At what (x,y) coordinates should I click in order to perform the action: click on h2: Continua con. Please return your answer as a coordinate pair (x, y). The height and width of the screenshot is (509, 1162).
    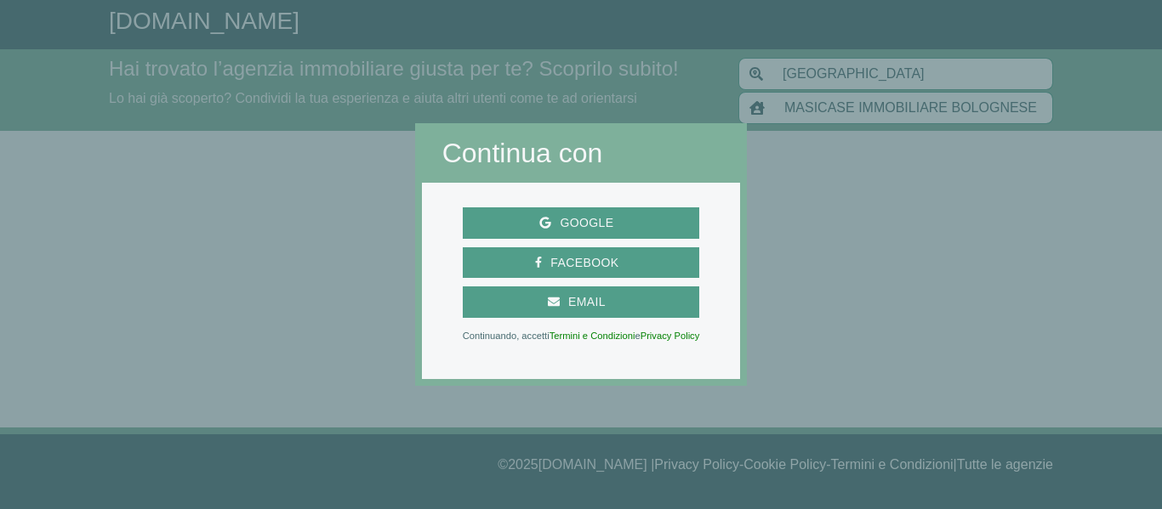
    Looking at the image, I should click on (581, 153).